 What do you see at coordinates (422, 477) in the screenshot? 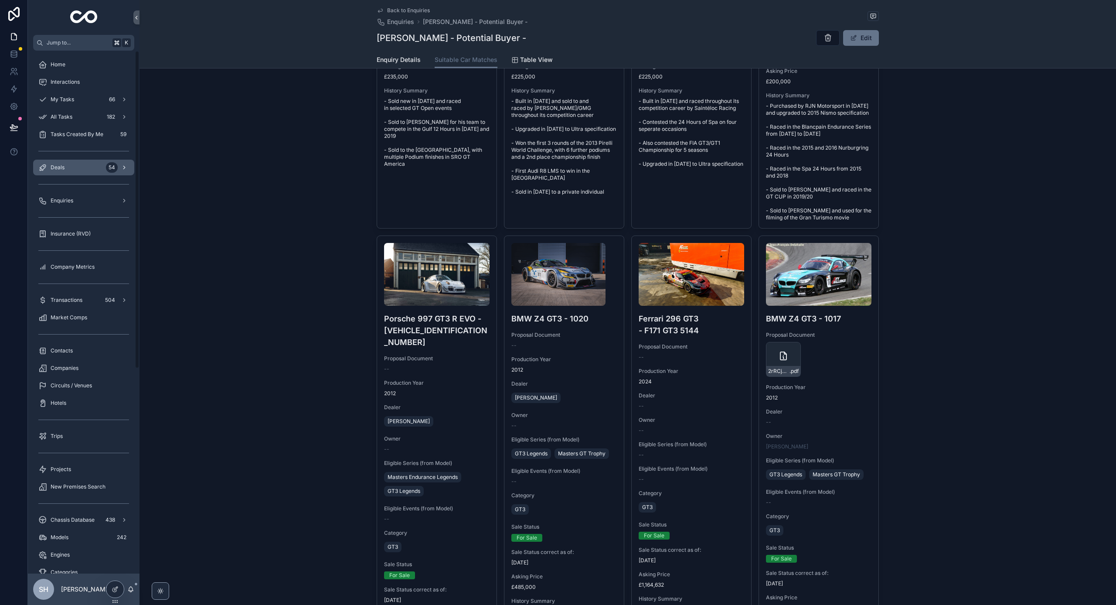
I see `span: Masters Endurance Legends` at bounding box center [422, 477].